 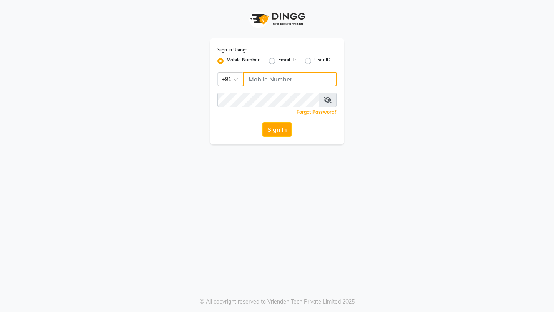 What do you see at coordinates (232, 50) in the screenshot?
I see `label: Sign In Using:` at bounding box center [232, 50].